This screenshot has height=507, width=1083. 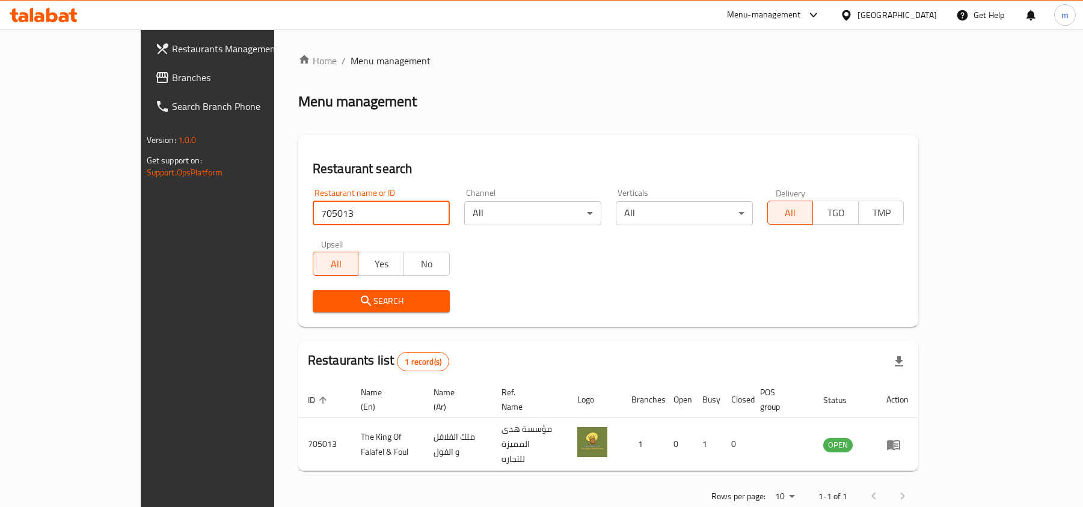 What do you see at coordinates (185, 173) in the screenshot?
I see `a: Support.OpsPlatform` at bounding box center [185, 173].